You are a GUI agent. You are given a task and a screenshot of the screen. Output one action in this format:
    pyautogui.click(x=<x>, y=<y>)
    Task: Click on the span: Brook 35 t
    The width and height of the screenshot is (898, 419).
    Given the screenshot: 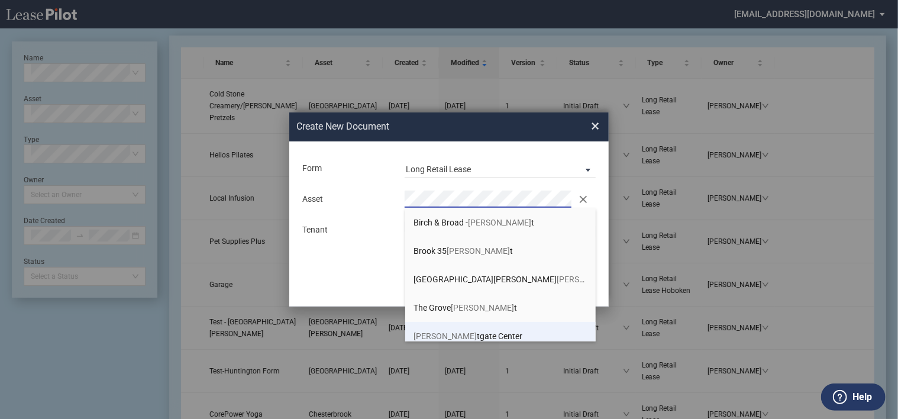 What is the action you would take?
    pyautogui.click(x=464, y=251)
    